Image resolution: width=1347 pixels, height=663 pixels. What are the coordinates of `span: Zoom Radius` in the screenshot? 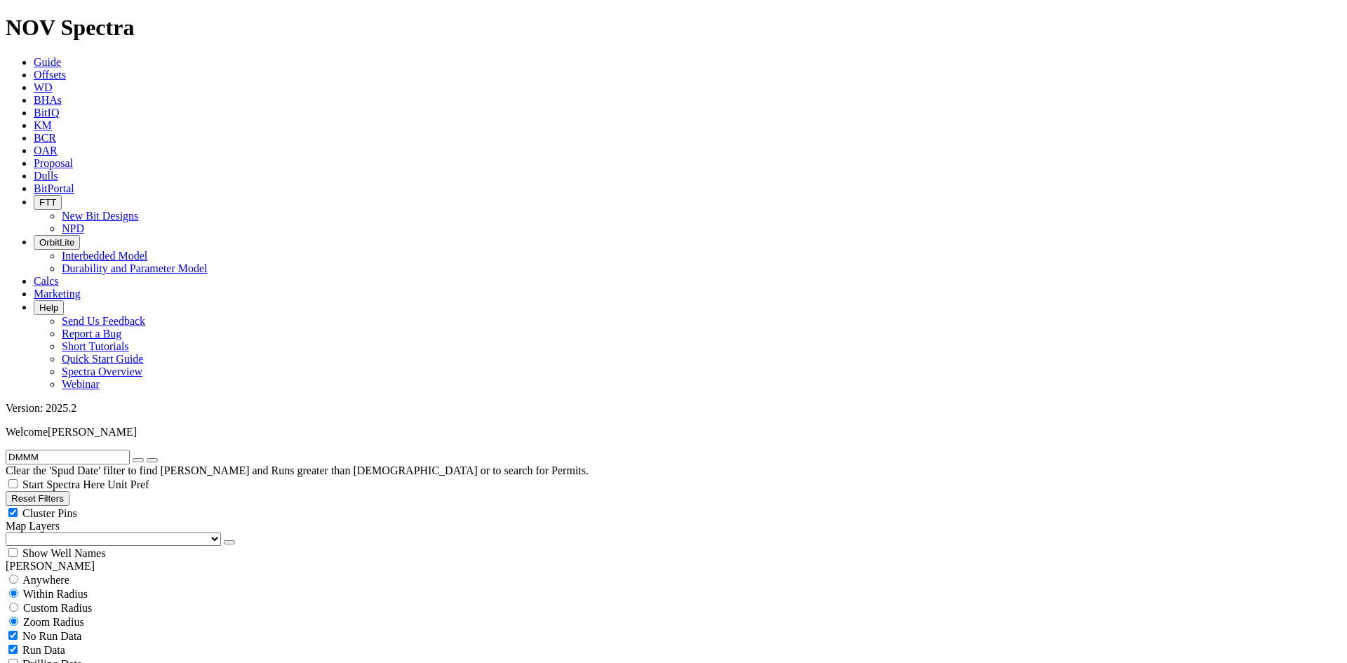 It's located at (53, 621).